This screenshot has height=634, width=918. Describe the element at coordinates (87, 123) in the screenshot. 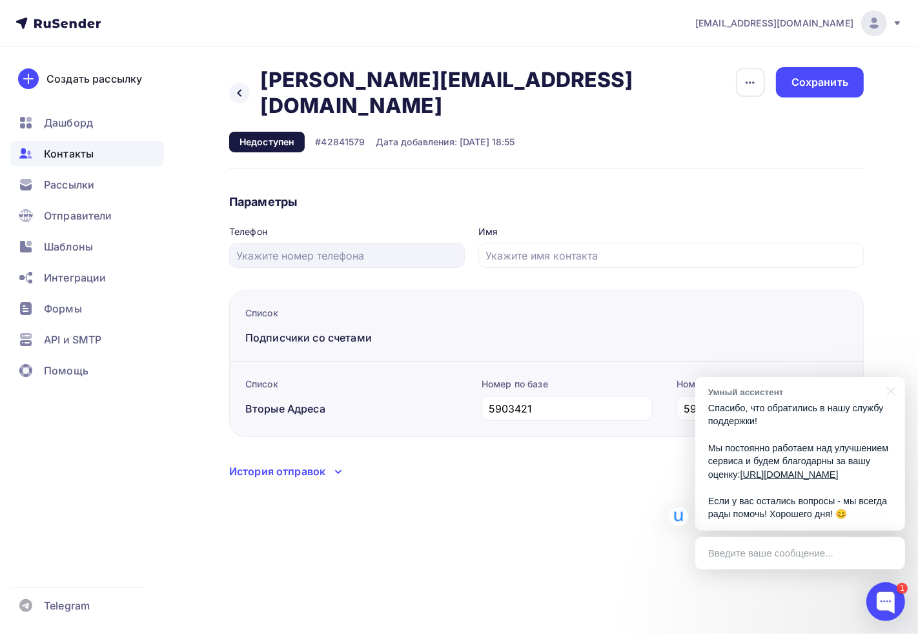

I see `a: Дашборд` at that location.